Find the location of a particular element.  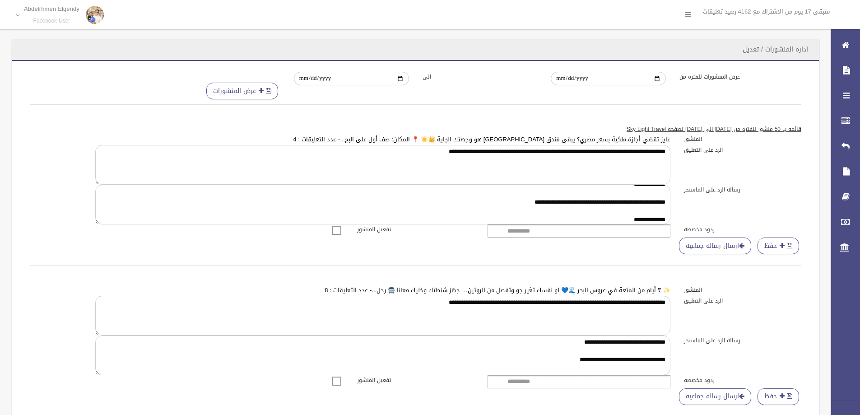

small: Facebook User is located at coordinates (51, 21).